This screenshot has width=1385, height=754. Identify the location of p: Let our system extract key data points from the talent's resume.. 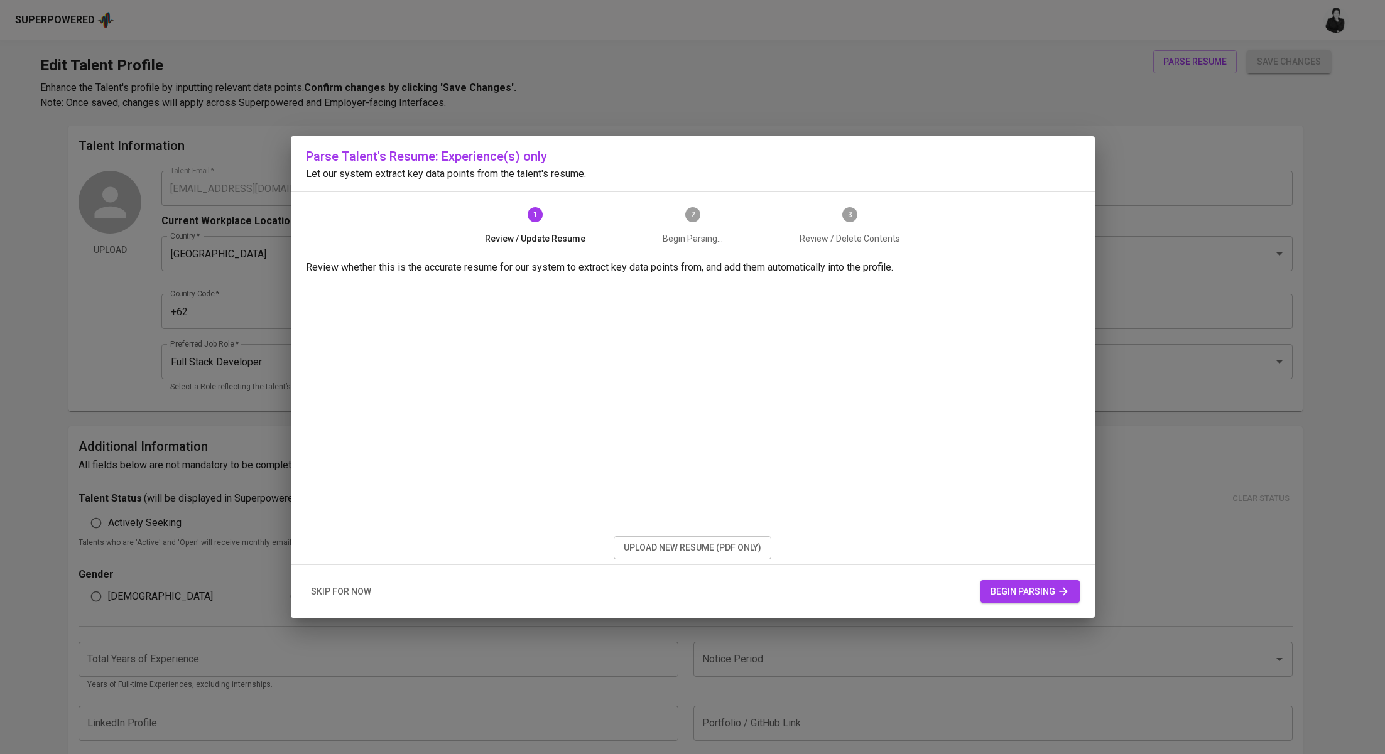
(693, 174).